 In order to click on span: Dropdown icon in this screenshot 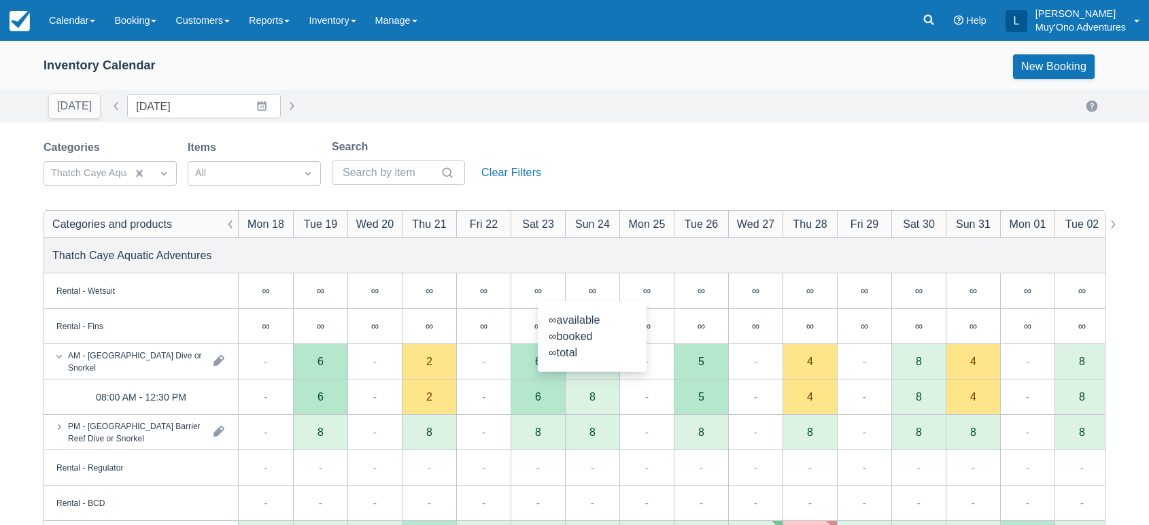, I will do `click(164, 173)`.